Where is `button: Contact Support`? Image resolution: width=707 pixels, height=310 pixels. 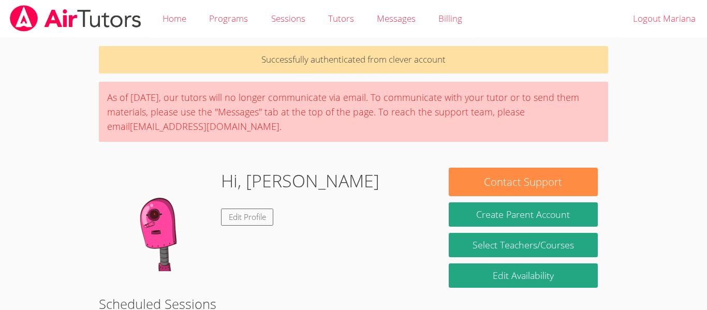
button: Contact Support is located at coordinates (523, 182).